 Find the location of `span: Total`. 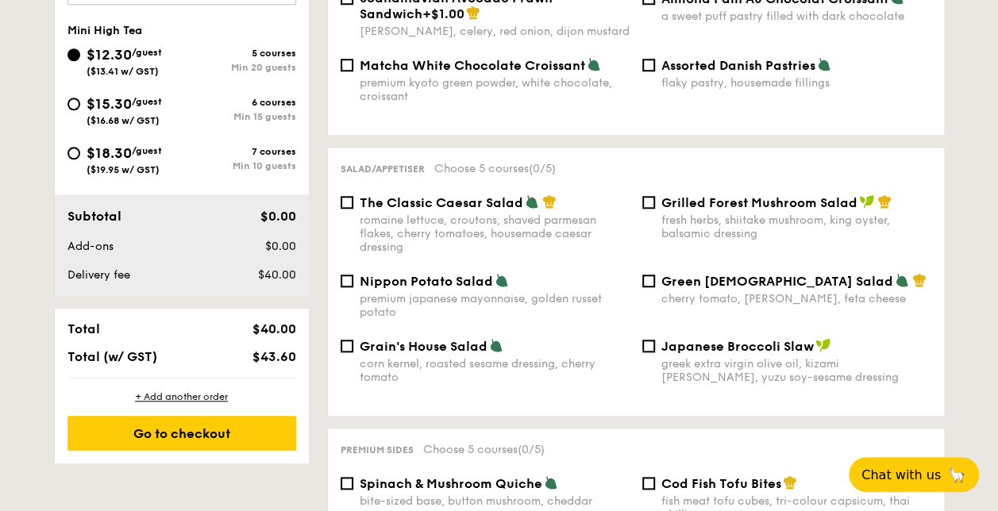

span: Total is located at coordinates (83, 329).